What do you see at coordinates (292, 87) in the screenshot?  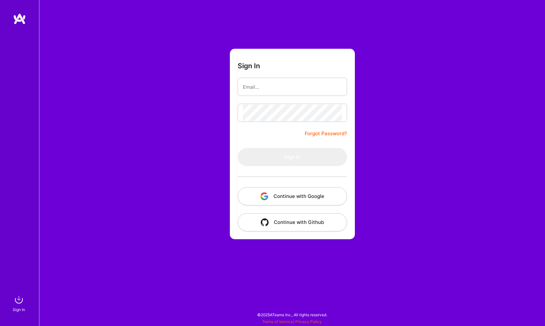 I see `input: Email...` at bounding box center [292, 87].